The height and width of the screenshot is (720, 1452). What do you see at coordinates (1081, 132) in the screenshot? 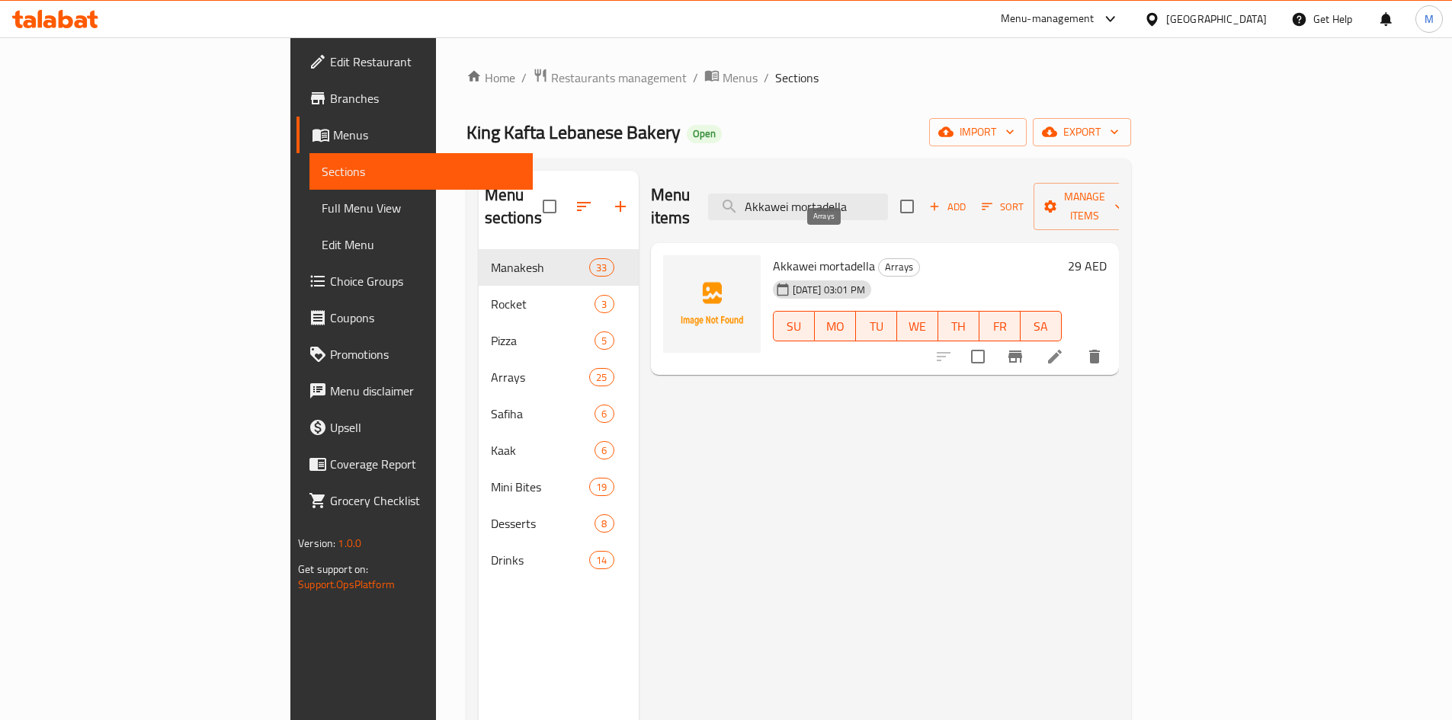
I see `span: export` at bounding box center [1081, 132].